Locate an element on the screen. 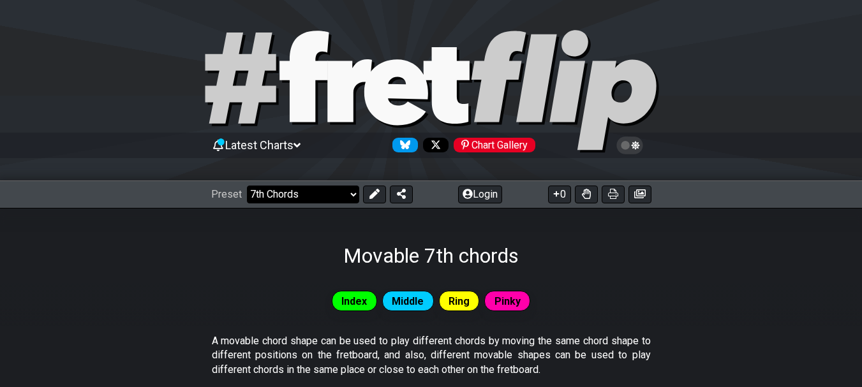 The width and height of the screenshot is (862, 387). button: Toggle Dexterity for all fretkits is located at coordinates (586, 195).